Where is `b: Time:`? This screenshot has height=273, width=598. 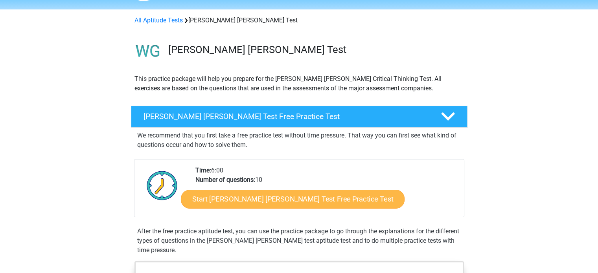
b: Time: is located at coordinates (203, 170).